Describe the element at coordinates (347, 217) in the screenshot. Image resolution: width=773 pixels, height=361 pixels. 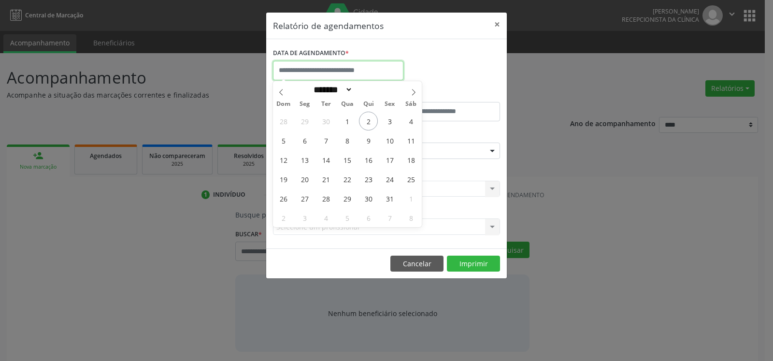
I see `span: Novembro 5, 2025` at that location.